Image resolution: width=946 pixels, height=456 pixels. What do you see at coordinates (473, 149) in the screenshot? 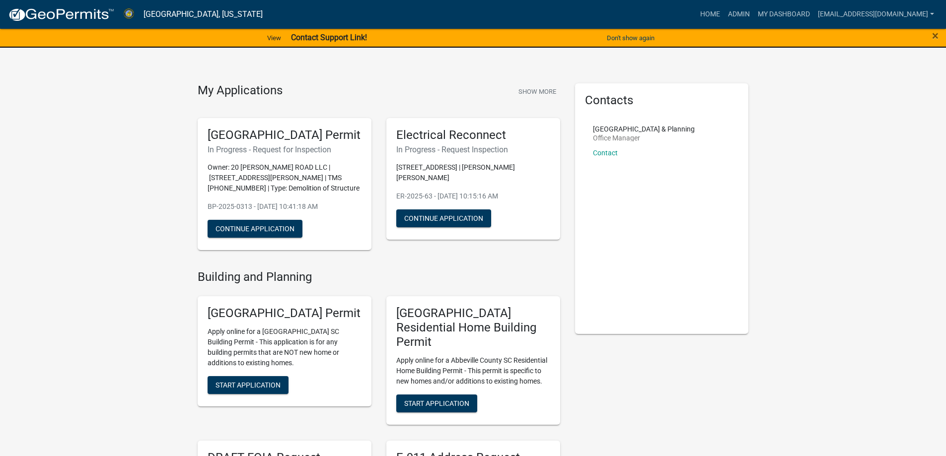
I see `h6: In Progress - Request Inspection` at bounding box center [473, 149].